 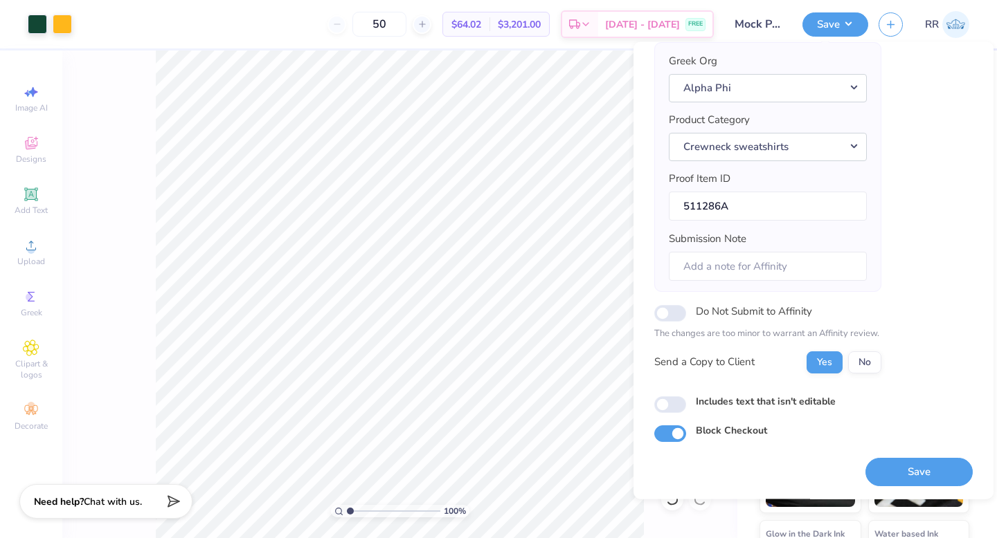 I want to click on span: Add Text, so click(x=31, y=210).